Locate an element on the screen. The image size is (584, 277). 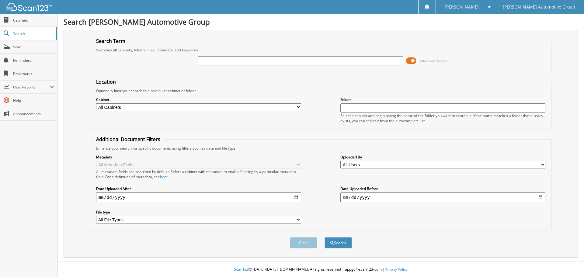
div: Enhance your search for specific documents using filters such as date and file type. is located at coordinates (321, 148).